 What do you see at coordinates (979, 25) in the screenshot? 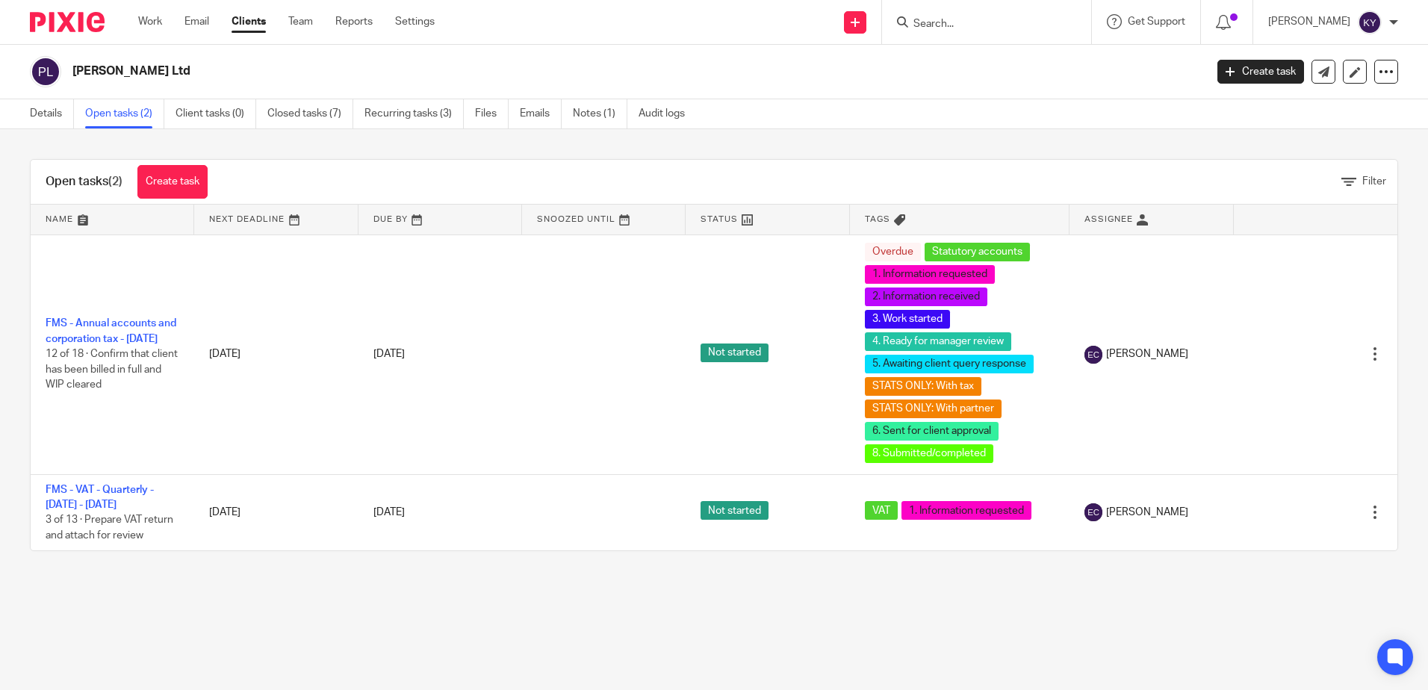
I see `input: Search` at bounding box center [979, 25].